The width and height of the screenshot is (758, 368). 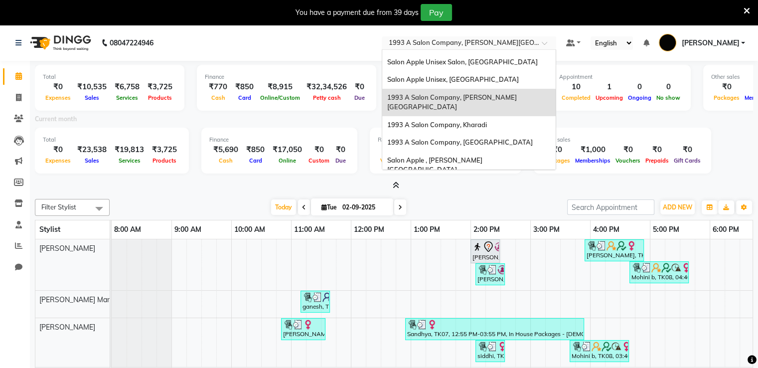 What do you see at coordinates (436, 12) in the screenshot?
I see `button: Pay` at bounding box center [436, 12].